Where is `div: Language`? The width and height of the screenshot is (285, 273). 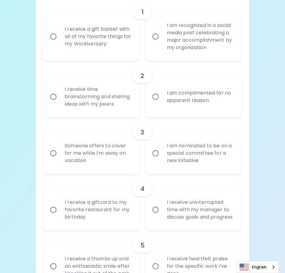
div: Language is located at coordinates (258, 267).